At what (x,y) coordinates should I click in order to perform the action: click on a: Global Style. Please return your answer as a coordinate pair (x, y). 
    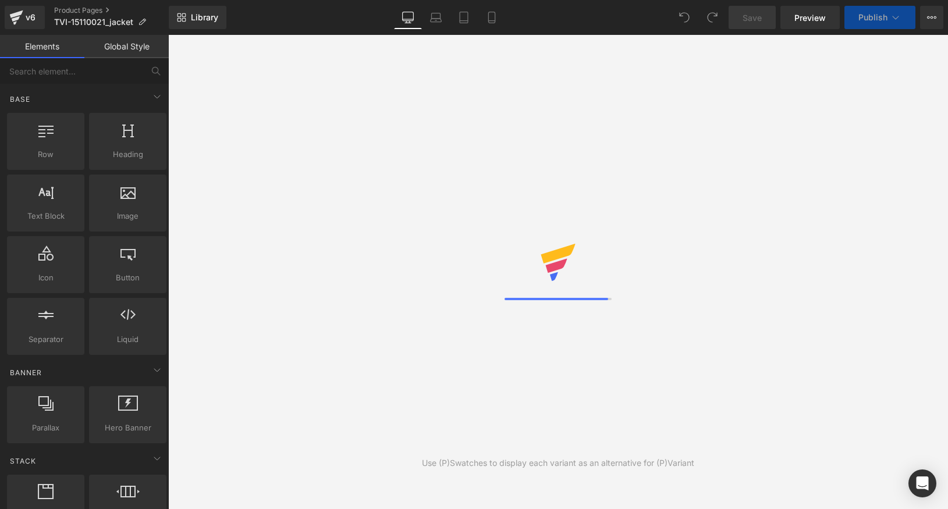
    Looking at the image, I should click on (126, 47).